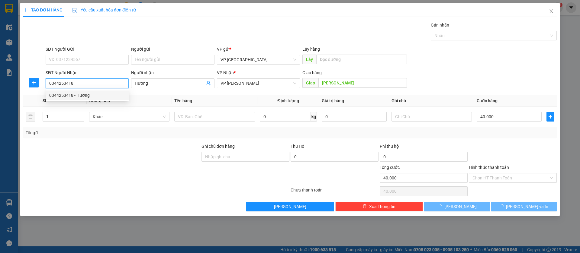  I want to click on div: Tổng: 1, so click(125, 133).